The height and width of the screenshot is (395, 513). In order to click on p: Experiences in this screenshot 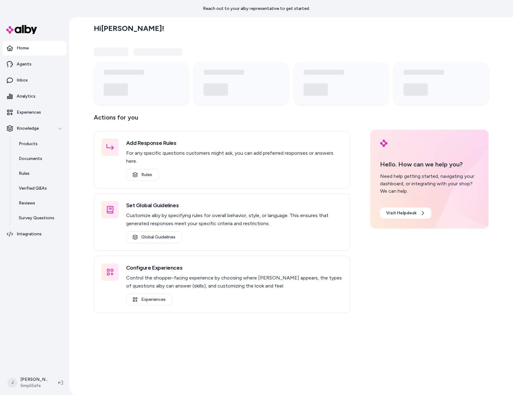, I will do `click(29, 112)`.